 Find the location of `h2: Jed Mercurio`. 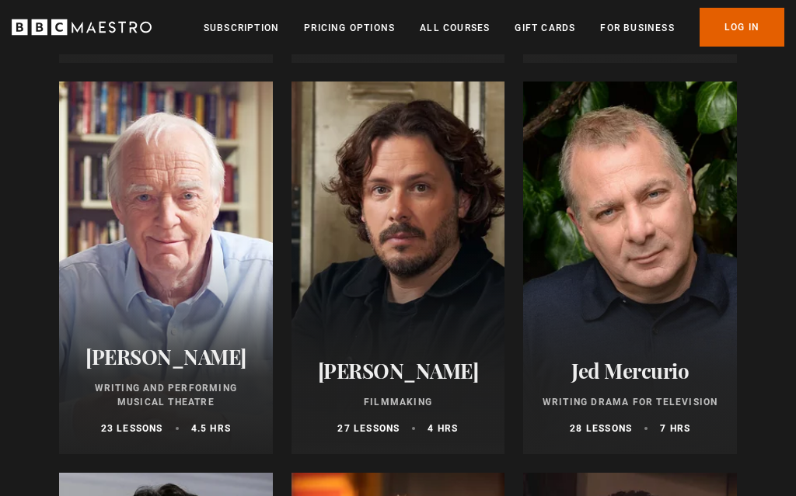

h2: Jed Mercurio is located at coordinates (629, 371).